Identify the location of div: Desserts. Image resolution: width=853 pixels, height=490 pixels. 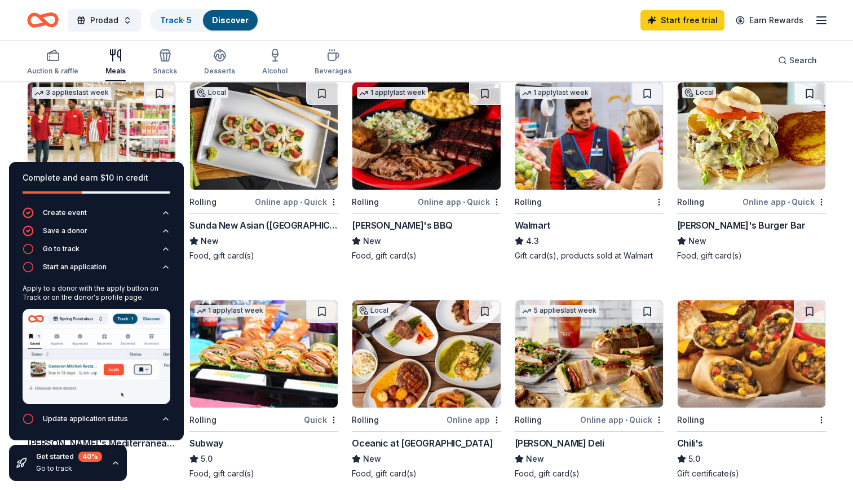
(219, 71).